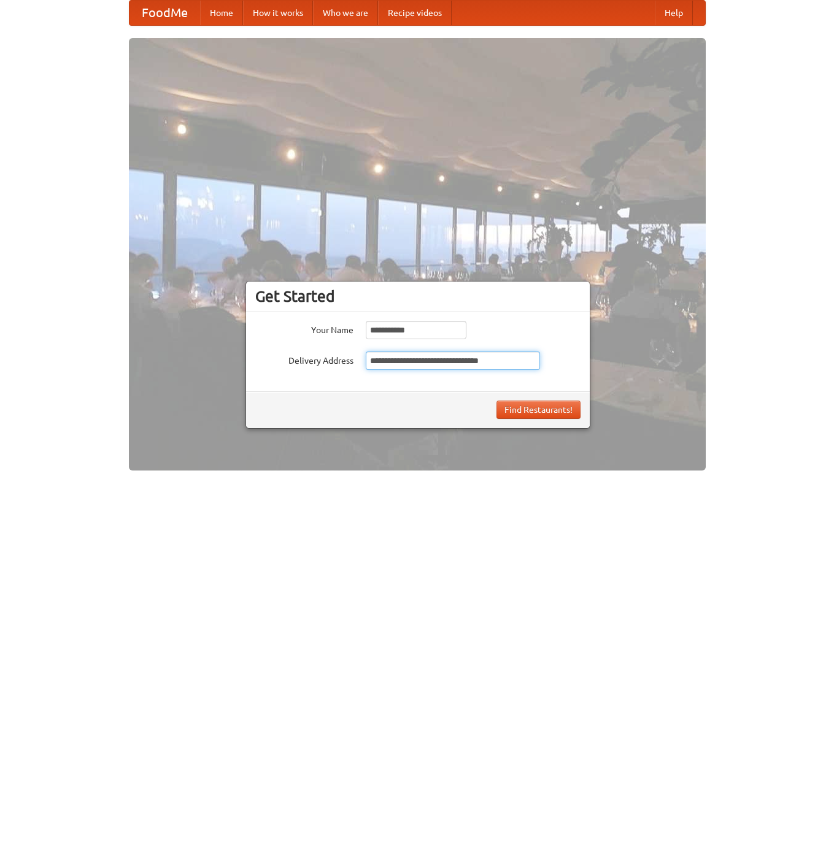 This screenshot has width=834, height=868. What do you see at coordinates (538, 410) in the screenshot?
I see `button: Find Restaurants!` at bounding box center [538, 410].